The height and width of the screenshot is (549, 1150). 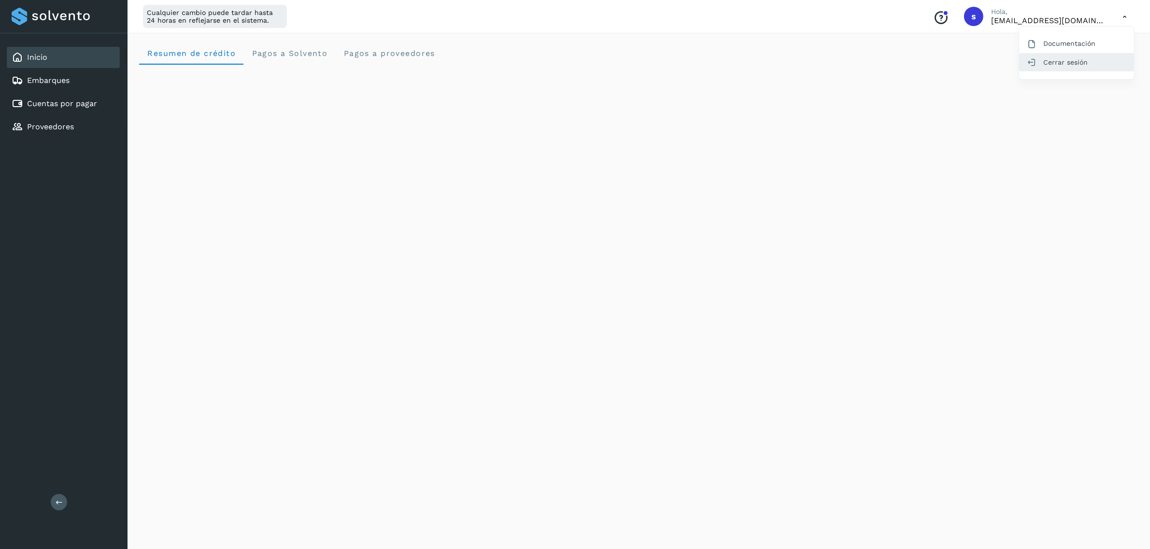 I want to click on div: Proveedores, so click(x=63, y=127).